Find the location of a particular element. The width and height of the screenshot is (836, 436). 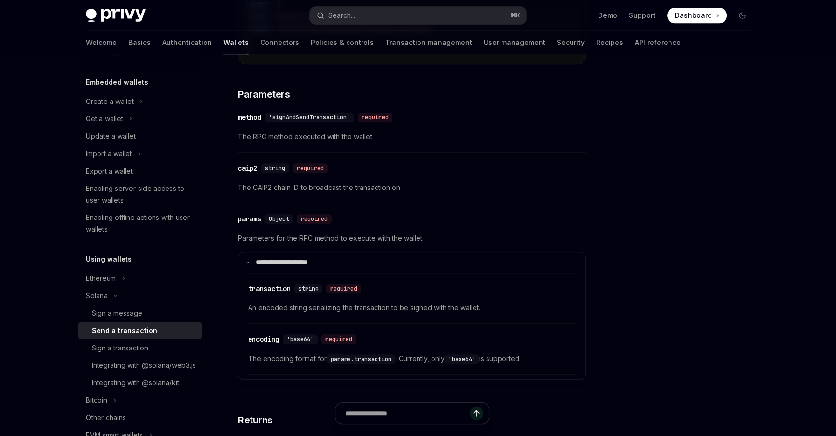

button: Toggle dark mode is located at coordinates (743, 15).